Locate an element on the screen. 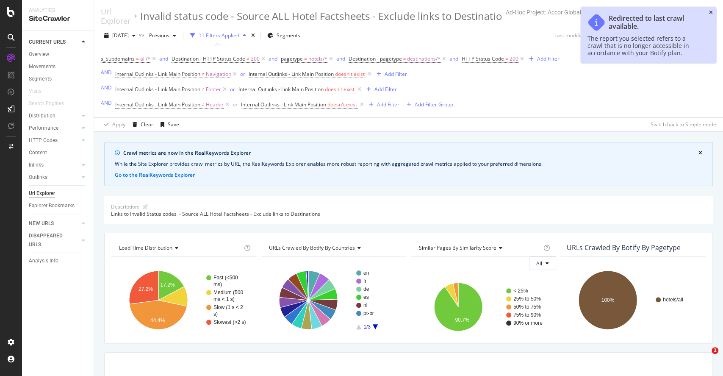 Image resolution: width=723 pixels, height=376 pixels. div: Distribution is located at coordinates (42, 116).